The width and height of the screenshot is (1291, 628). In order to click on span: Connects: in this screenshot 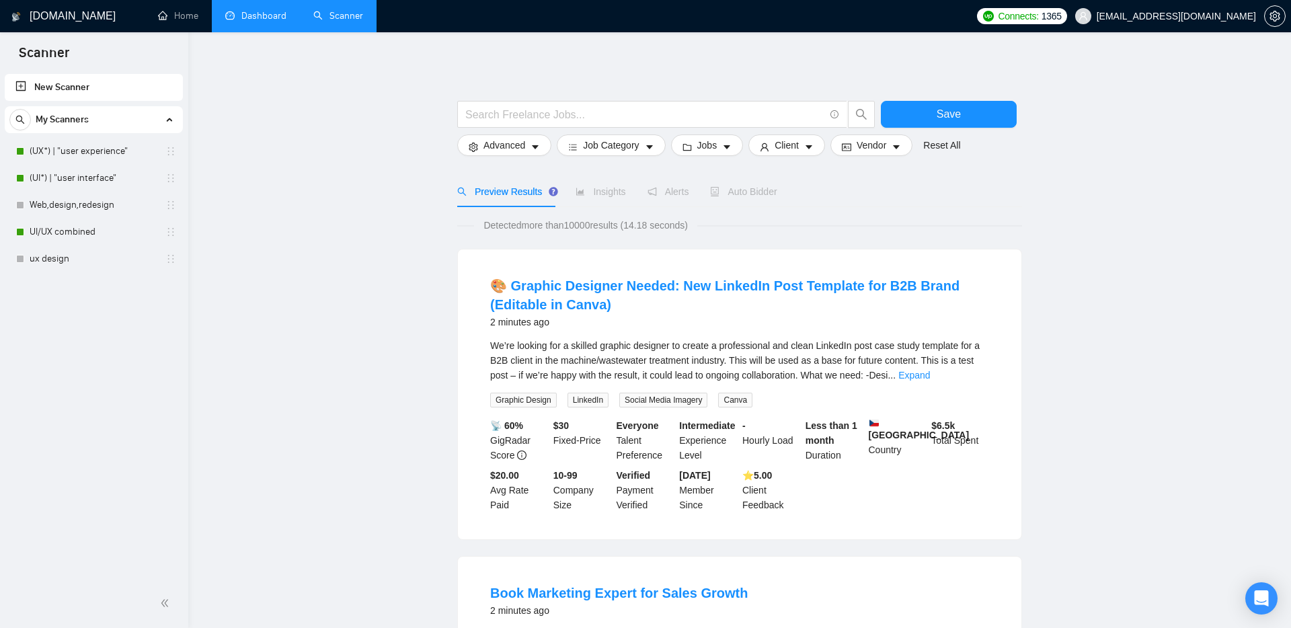, I will do `click(1018, 16)`.